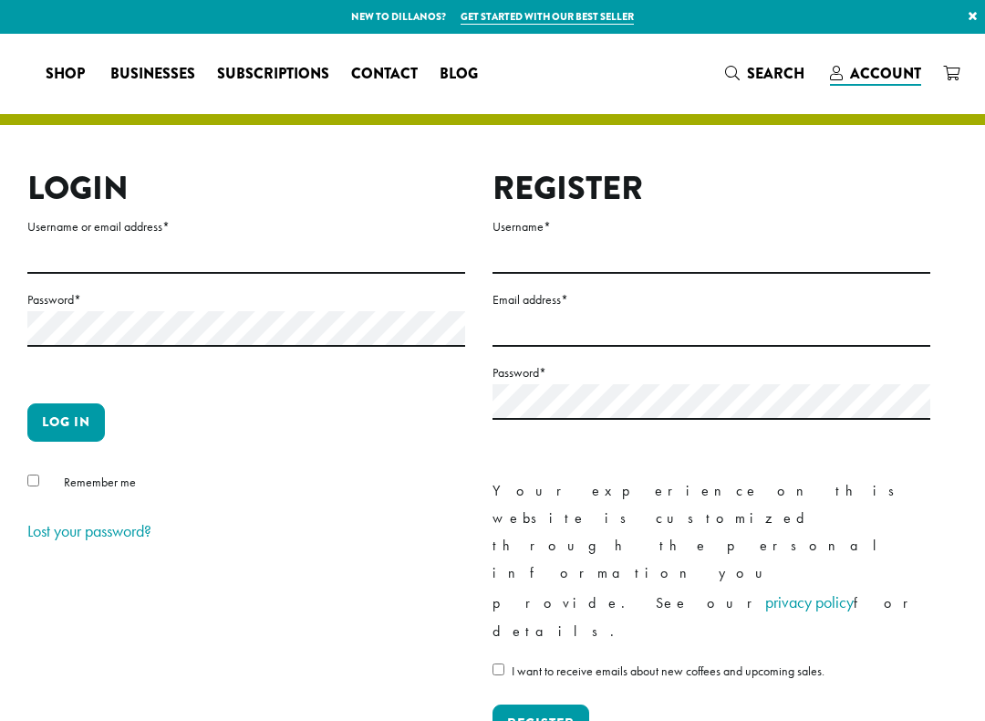 The image size is (985, 721). Describe the element at coordinates (246, 226) in the screenshot. I see `label: Username or email address` at that location.